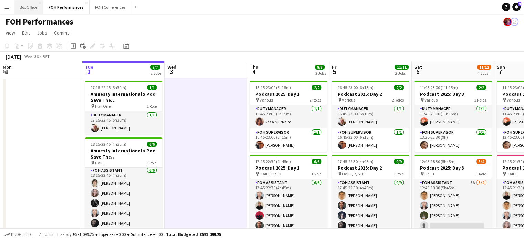 The width and height of the screenshot is (524, 240). What do you see at coordinates (103, 106) in the screenshot?
I see `span: Hall One` at bounding box center [103, 106].